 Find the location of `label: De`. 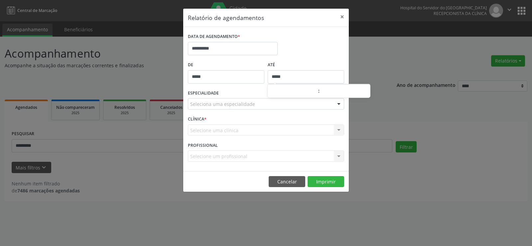

label: De is located at coordinates (226, 65).